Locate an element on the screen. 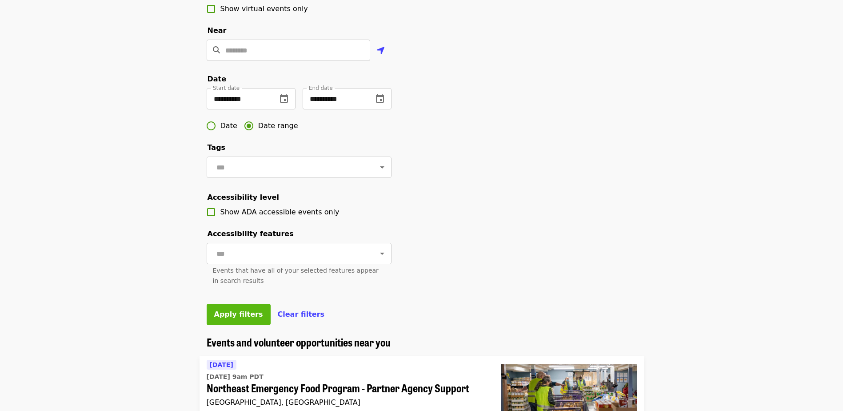 The height and width of the screenshot is (411, 843). span: Apply filters is located at coordinates (239, 314).